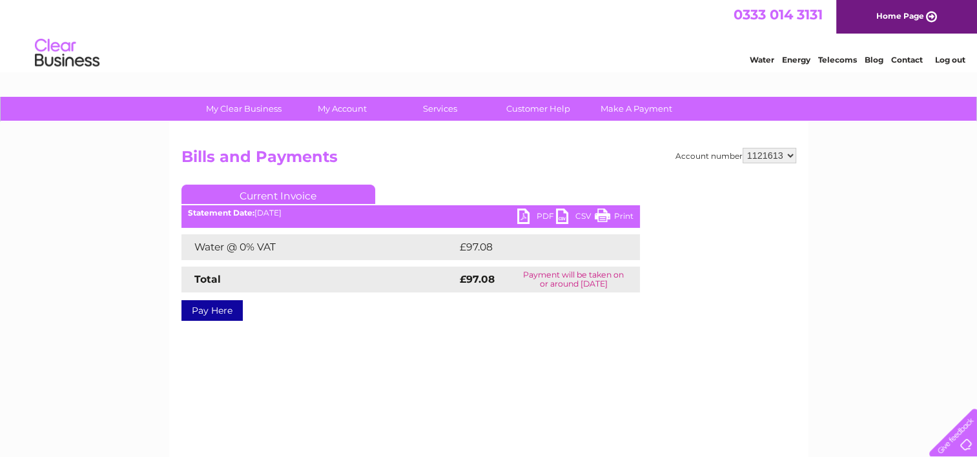 This screenshot has width=977, height=457. I want to click on td: £97.08, so click(535, 247).